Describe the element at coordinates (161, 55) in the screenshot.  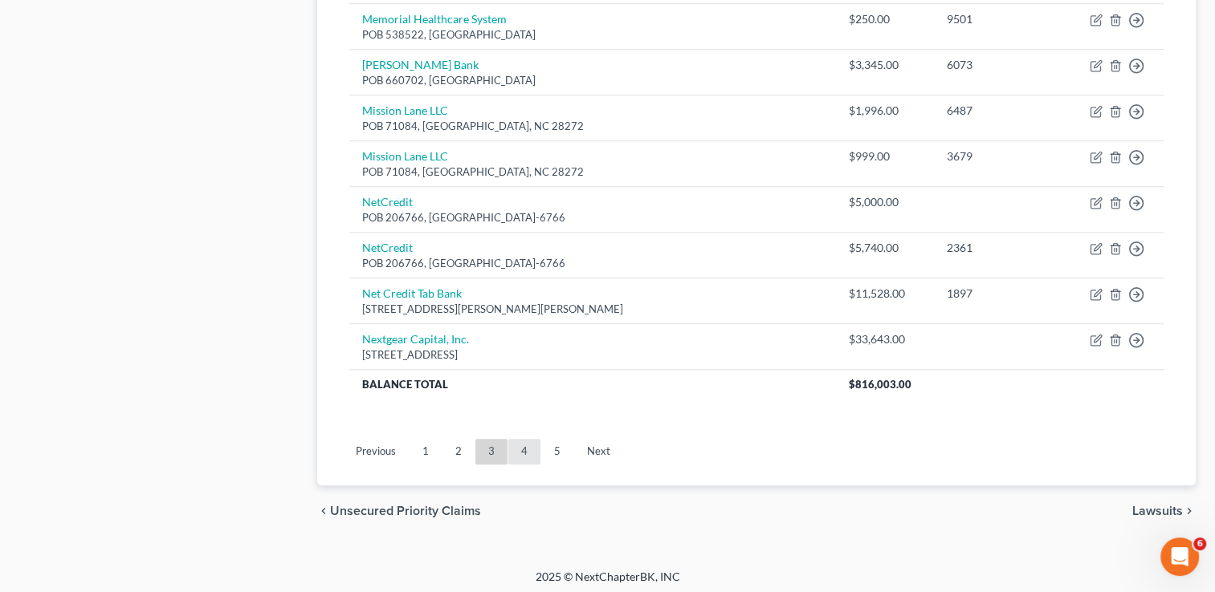
I see `input: Search for help` at that location.